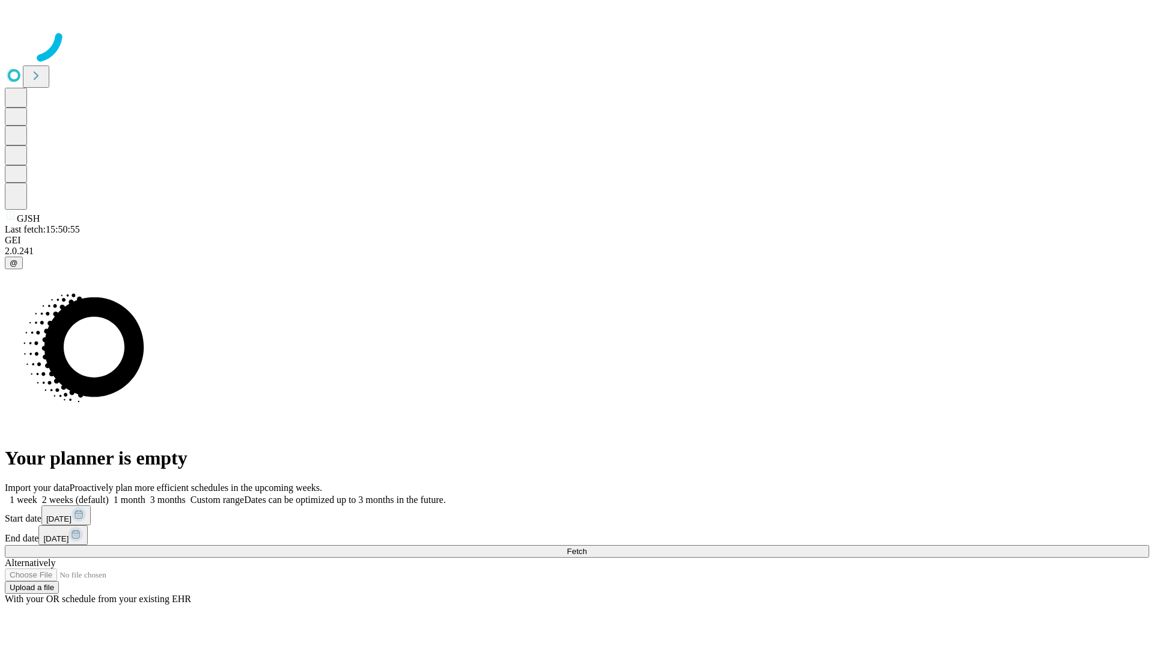  Describe the element at coordinates (129, 499) in the screenshot. I see `span: 1 month` at that location.